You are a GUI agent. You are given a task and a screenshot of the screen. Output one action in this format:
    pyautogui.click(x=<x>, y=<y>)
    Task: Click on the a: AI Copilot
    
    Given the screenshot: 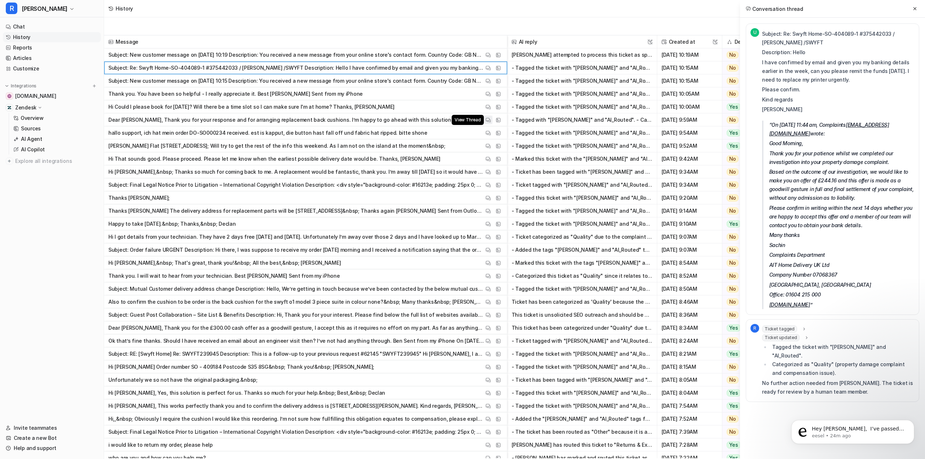 What is the action you would take?
    pyautogui.click(x=56, y=150)
    